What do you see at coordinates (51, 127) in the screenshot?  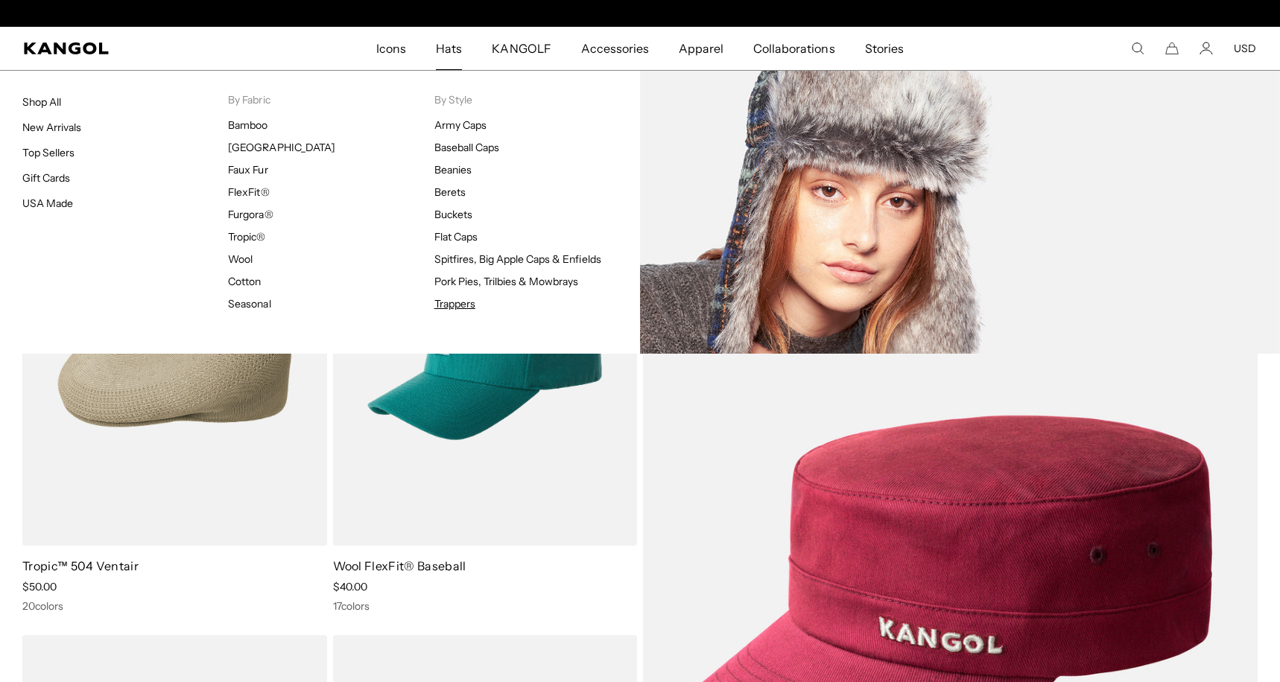 I see `a: New Arrivals` at bounding box center [51, 127].